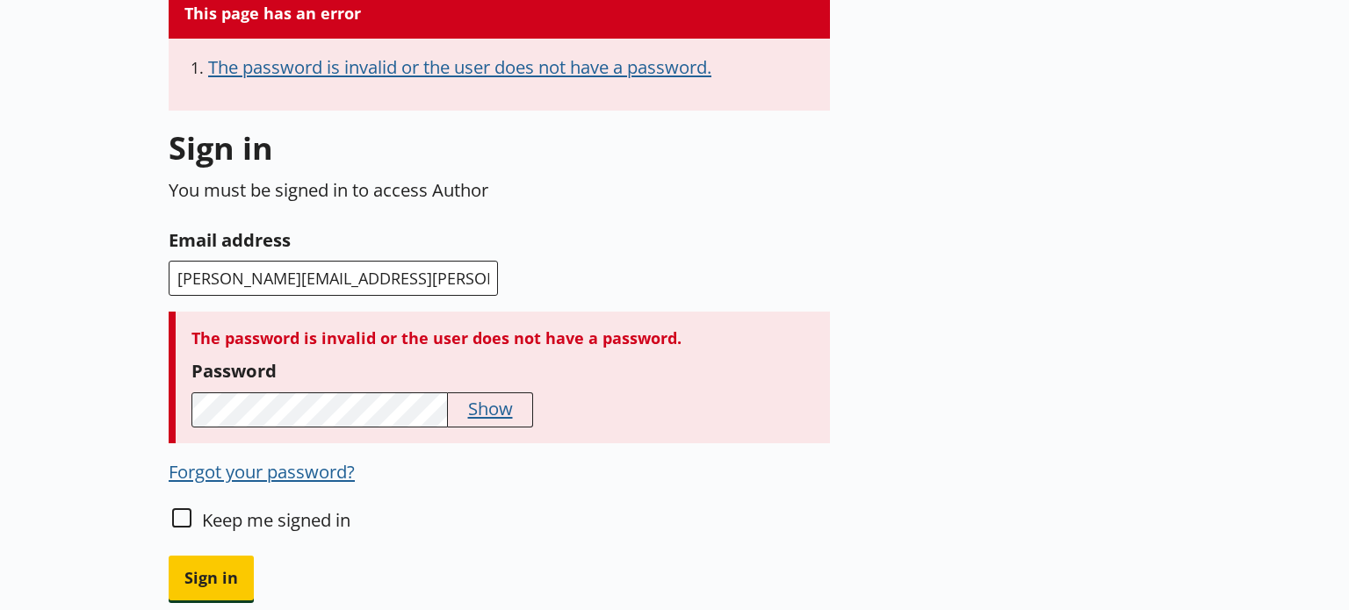 This screenshot has height=610, width=1349. Describe the element at coordinates (499, 190) in the screenshot. I see `p: You must be signed in to access Author` at that location.